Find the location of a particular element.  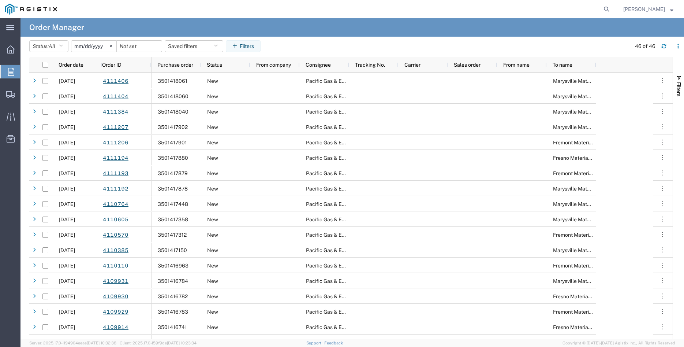

span: Client: 2025.17.0-159f9de is located at coordinates (158, 343).